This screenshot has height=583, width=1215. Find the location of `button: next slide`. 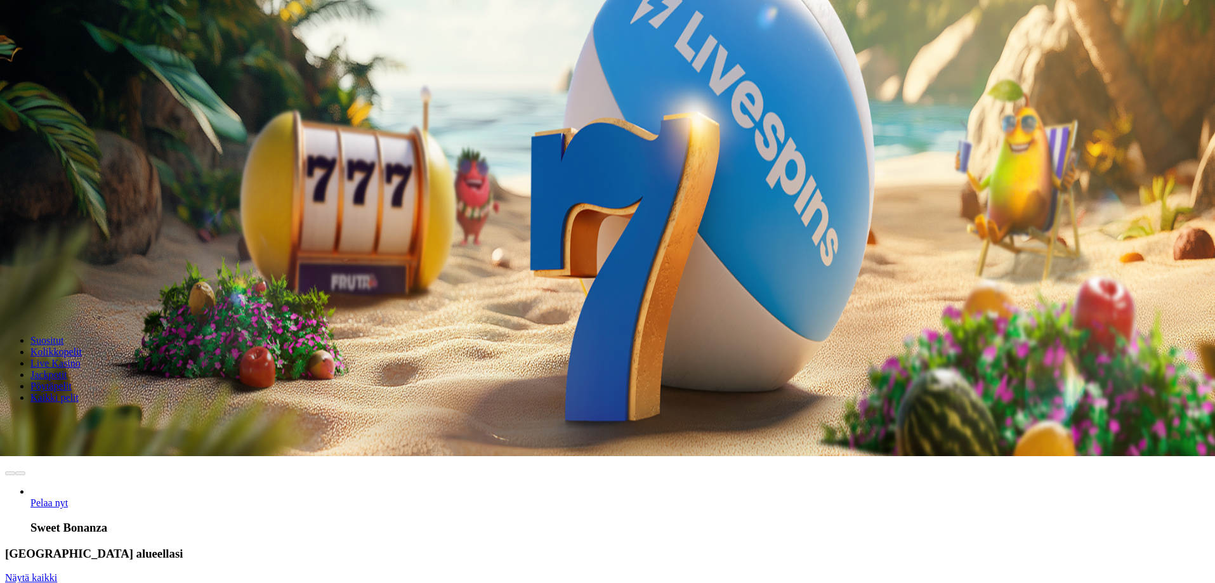

button: next slide is located at coordinates (20, 473).